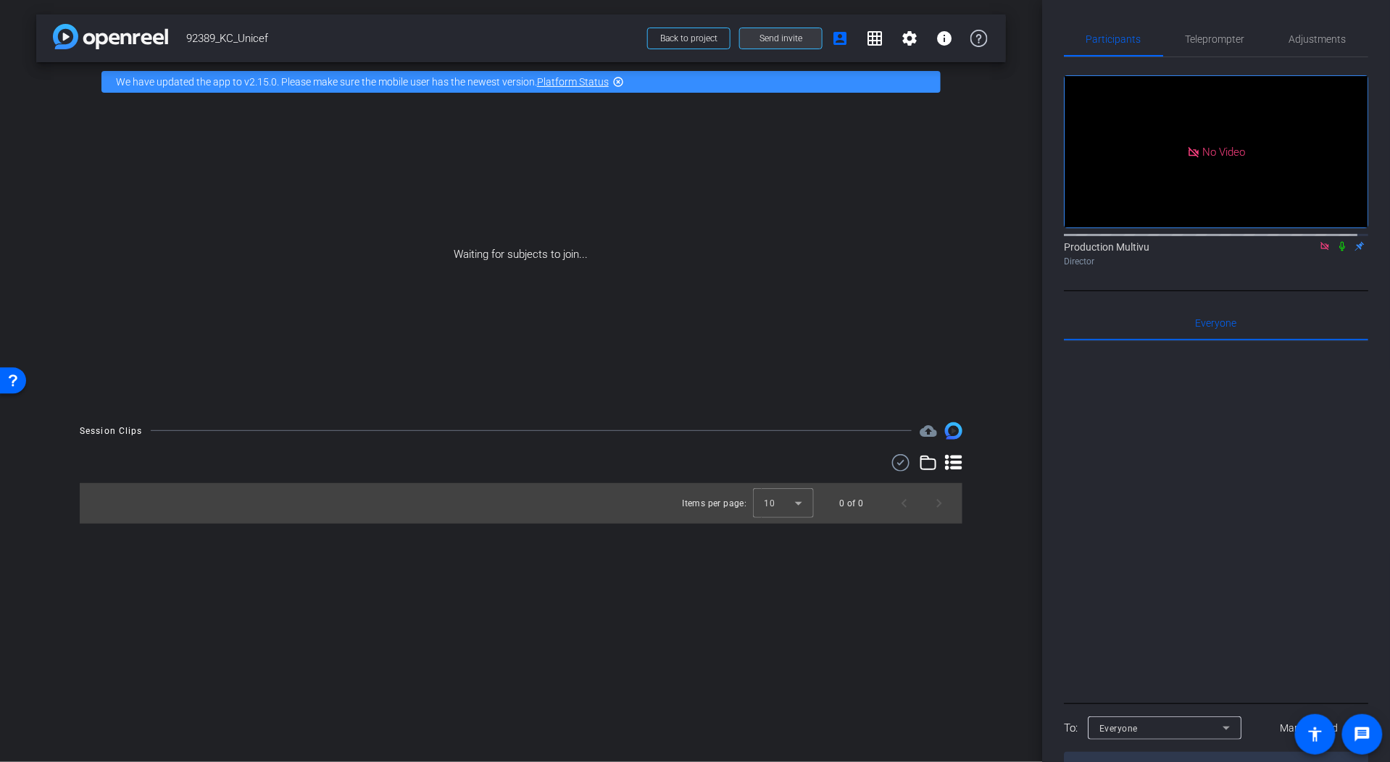 The width and height of the screenshot is (1390, 762). I want to click on span: 92389_KC_Unicef, so click(412, 38).